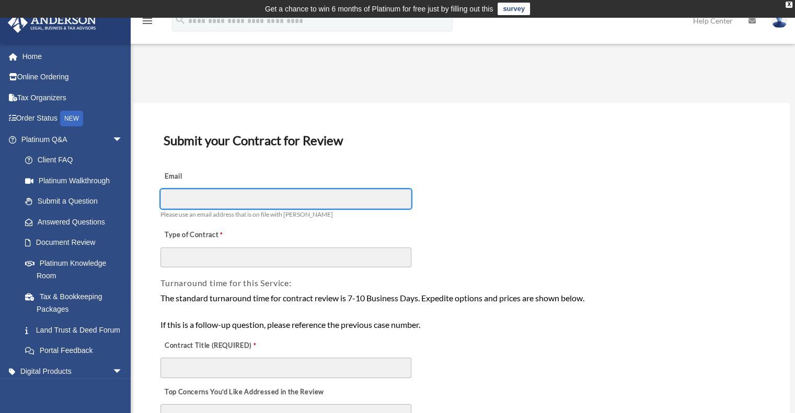 This screenshot has width=795, height=413. What do you see at coordinates (76, 202) in the screenshot?
I see `a: Submit a Question` at bounding box center [76, 202].